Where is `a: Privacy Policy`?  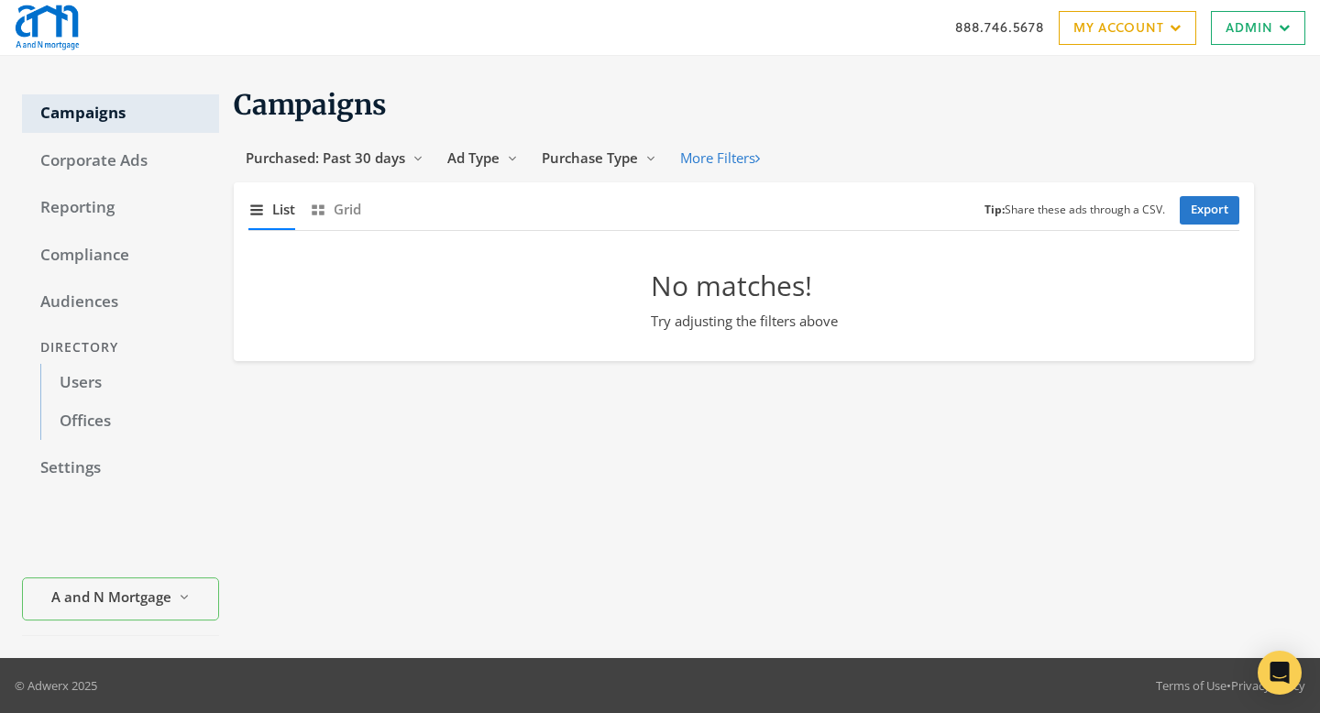 a: Privacy Policy is located at coordinates (1268, 686).